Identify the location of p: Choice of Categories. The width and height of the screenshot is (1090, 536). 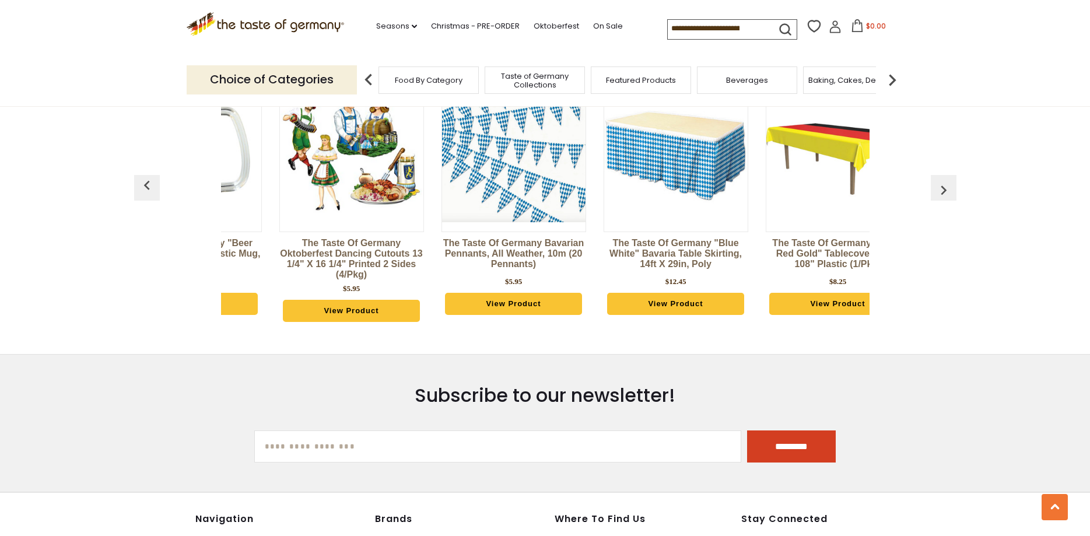
(272, 79).